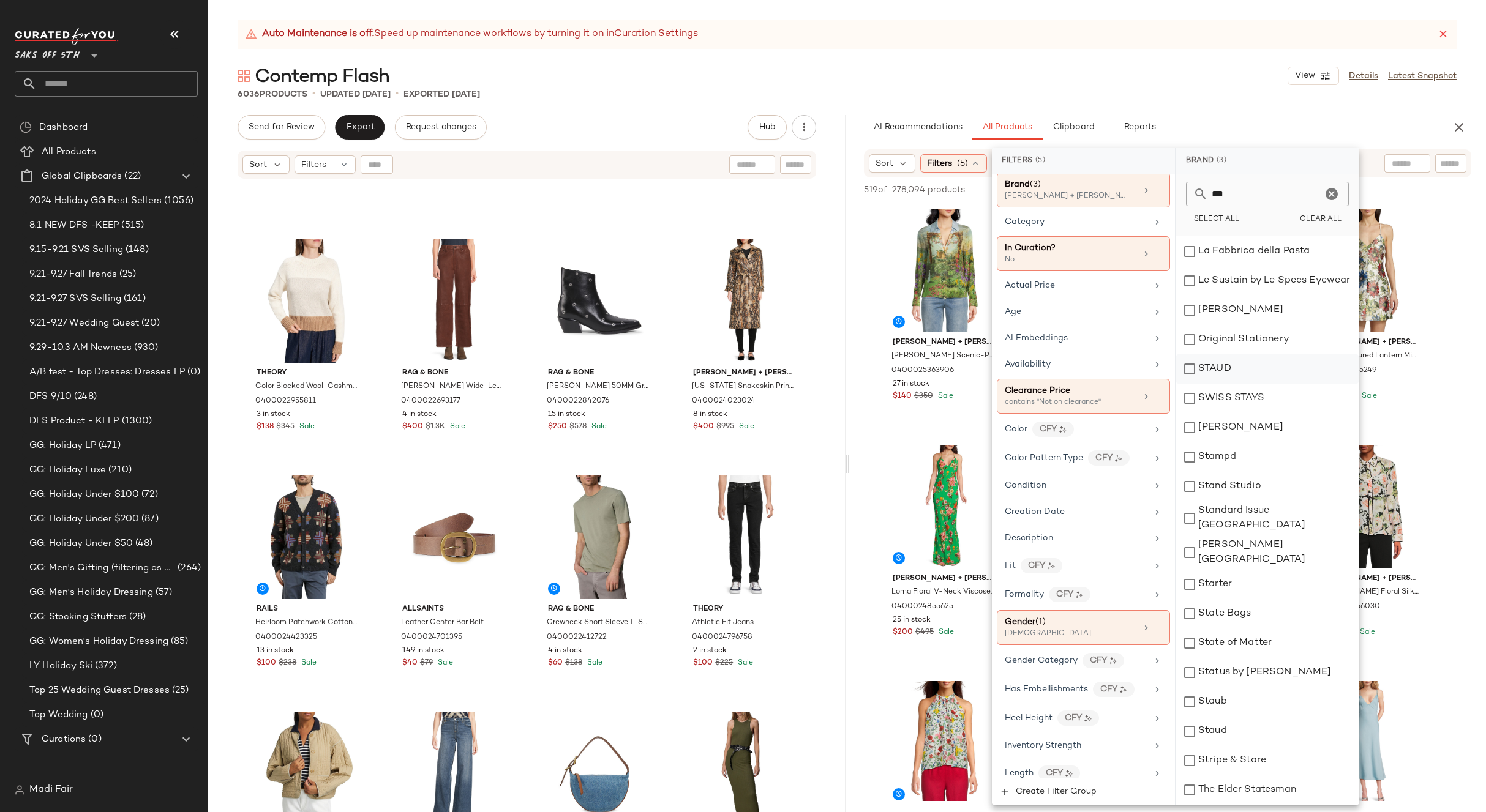 This screenshot has width=1486, height=812. What do you see at coordinates (1348, 607) in the screenshot?
I see `span: 0400024856030` at bounding box center [1348, 607].